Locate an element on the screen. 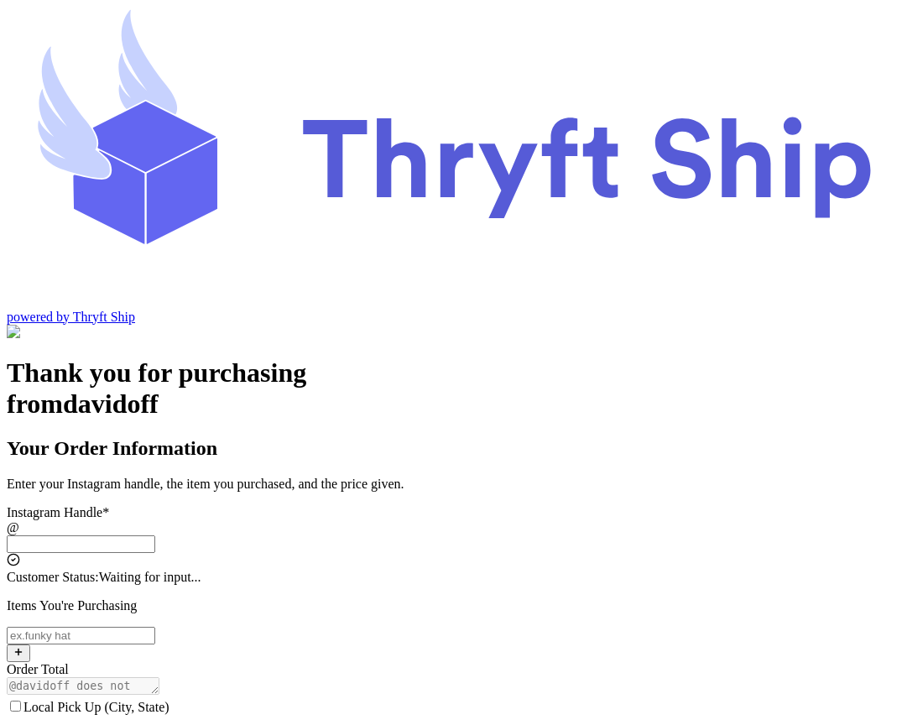 The width and height of the screenshot is (902, 725). h1: Thank you for purchasing from is located at coordinates (450, 388).